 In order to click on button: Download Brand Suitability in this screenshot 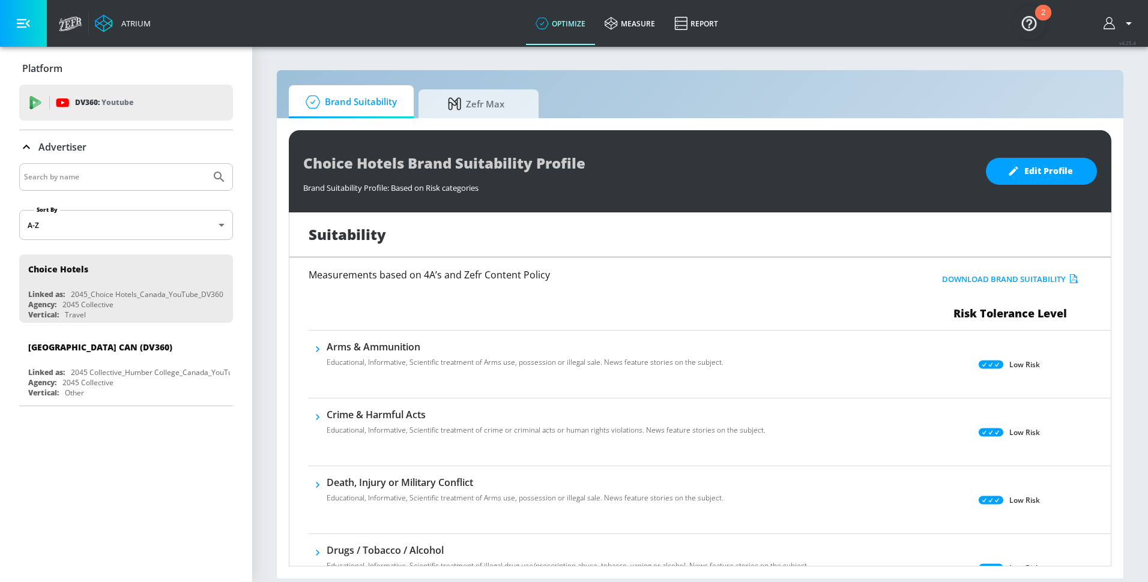, I will do `click(1010, 279)`.